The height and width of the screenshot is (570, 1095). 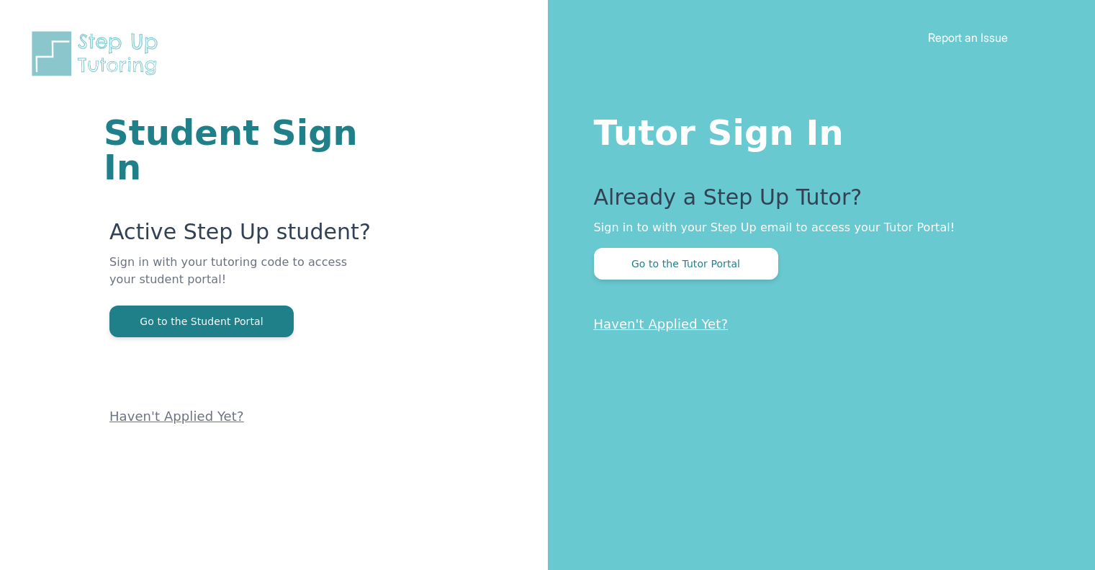 I want to click on p: Sign in to with your Step Up email to access your Tutor Portal!, so click(x=816, y=228).